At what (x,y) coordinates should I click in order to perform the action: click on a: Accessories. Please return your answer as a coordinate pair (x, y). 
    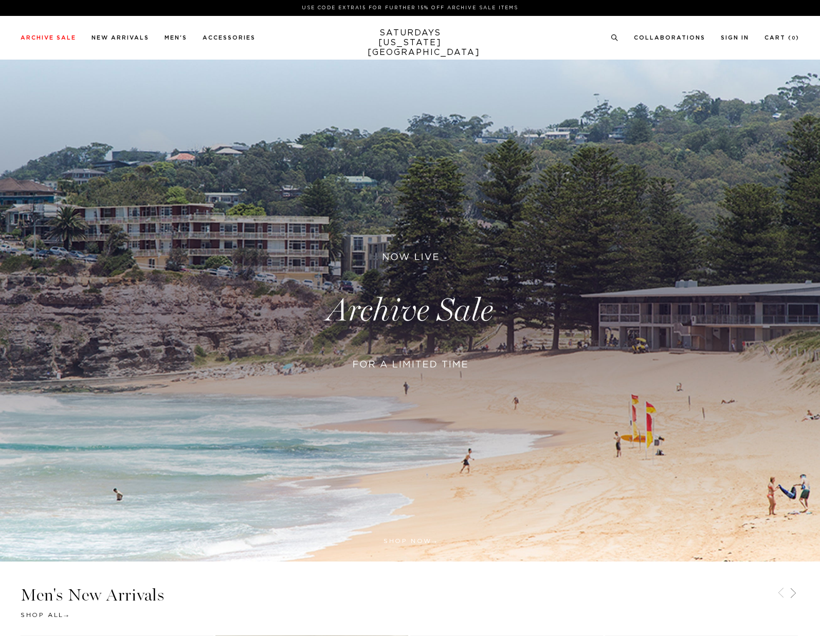
    Looking at the image, I should click on (229, 38).